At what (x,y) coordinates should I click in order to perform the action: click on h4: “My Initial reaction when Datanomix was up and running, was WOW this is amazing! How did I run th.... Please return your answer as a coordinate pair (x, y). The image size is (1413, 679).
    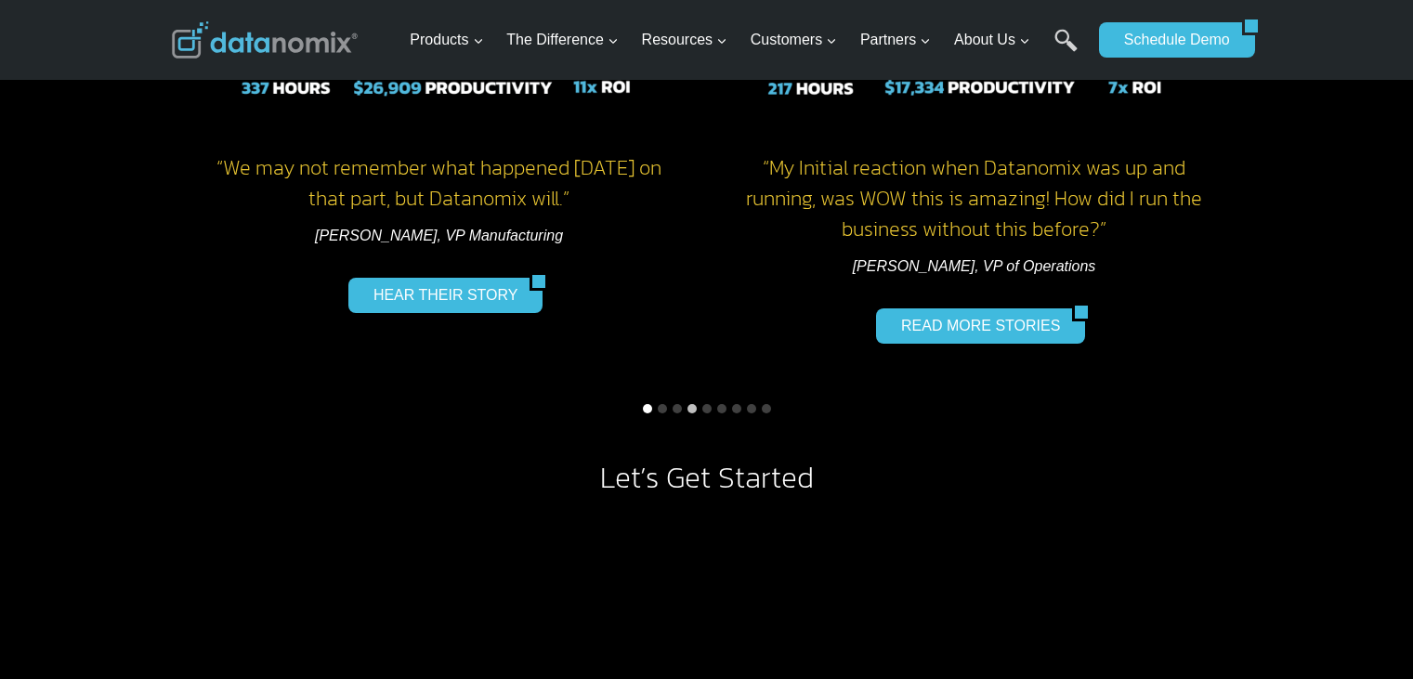
    Looking at the image, I should click on (975, 198).